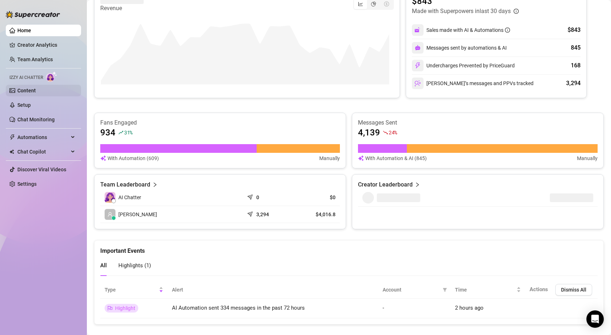 This screenshot has height=335, width=611. What do you see at coordinates (121, 133) in the screenshot?
I see `span: rise` at bounding box center [121, 133].